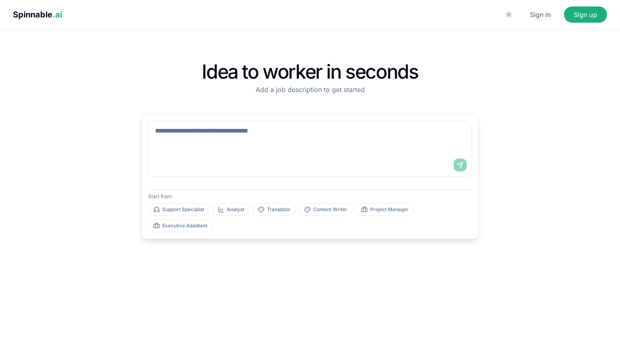 The image size is (620, 338). What do you see at coordinates (310, 90) in the screenshot?
I see `p: Add a job description to get started` at bounding box center [310, 90].